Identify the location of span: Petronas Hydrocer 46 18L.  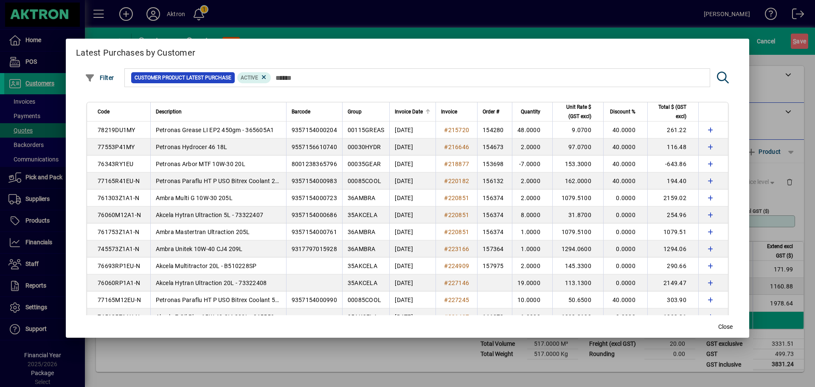
(191, 147).